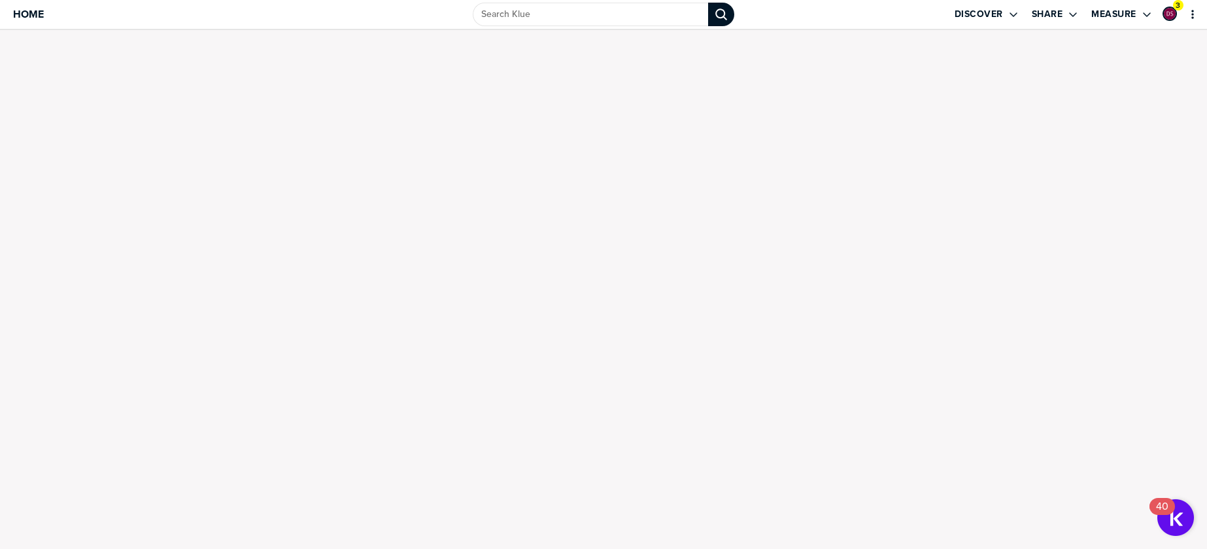  I want to click on button: Open Resource Center, 40 new notifications, so click(1176, 517).